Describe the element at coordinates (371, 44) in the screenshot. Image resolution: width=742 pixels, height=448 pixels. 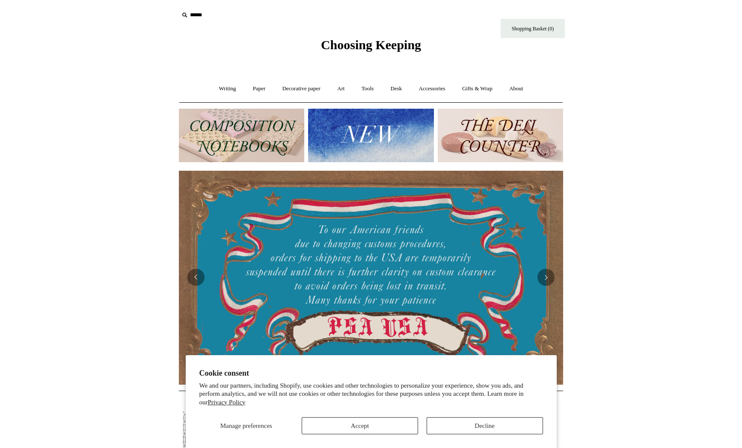
I see `span: Choosing Keeping` at that location.